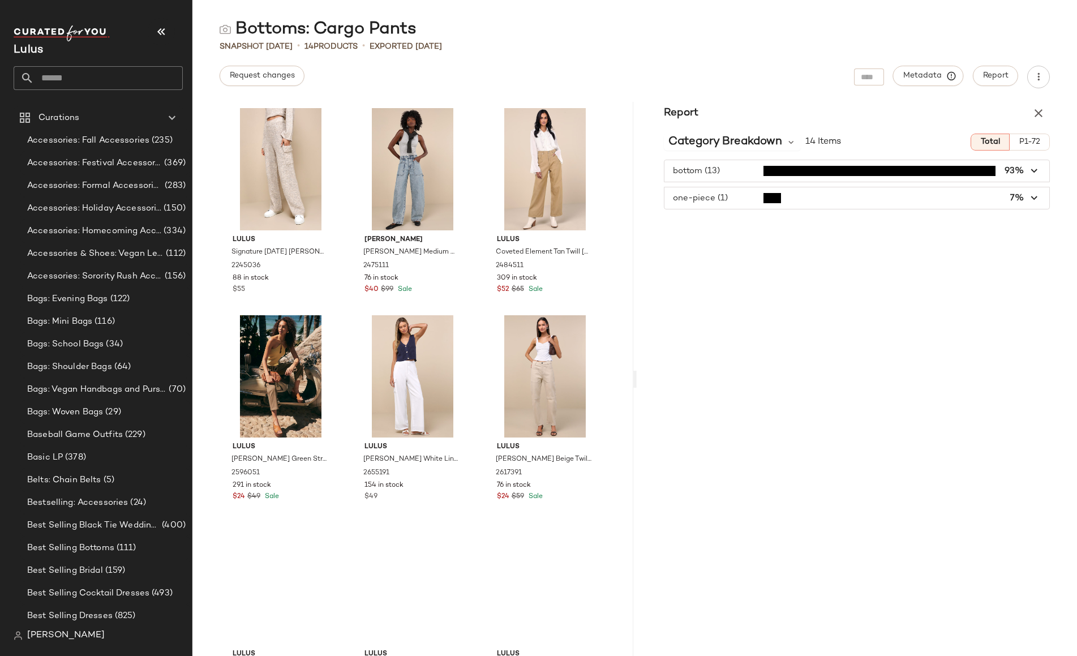  Describe the element at coordinates (70, 616) in the screenshot. I see `span: Best Selling Dresses` at that location.